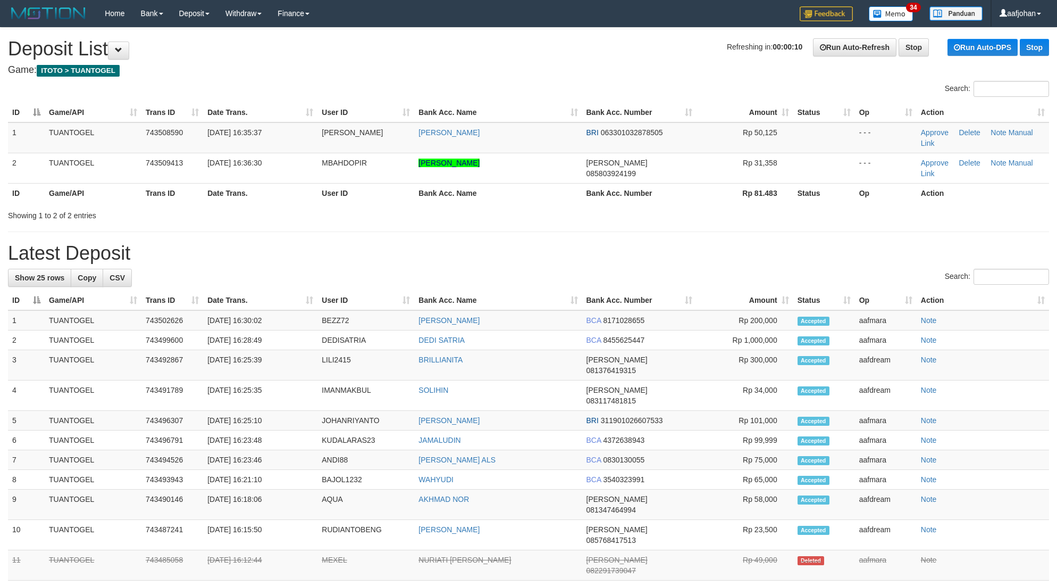 This screenshot has height=586, width=1057. I want to click on a: Approve, so click(935, 163).